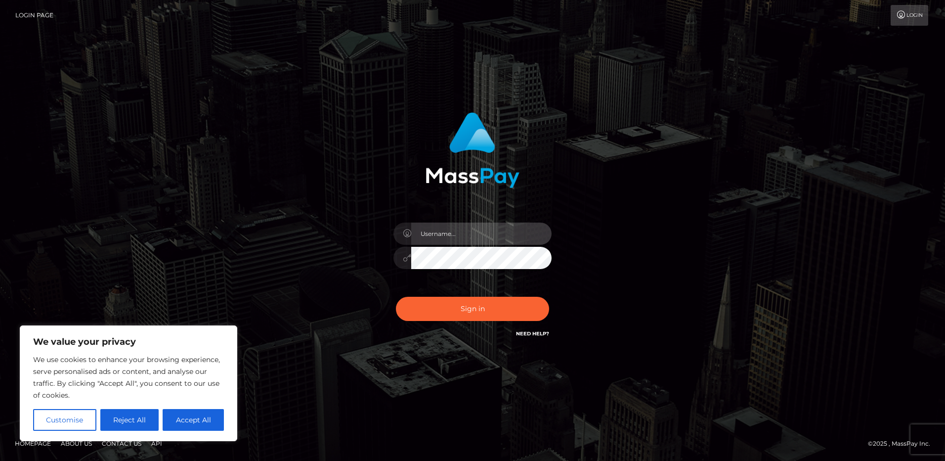 The image size is (945, 461). I want to click on button: Sign in, so click(473, 309).